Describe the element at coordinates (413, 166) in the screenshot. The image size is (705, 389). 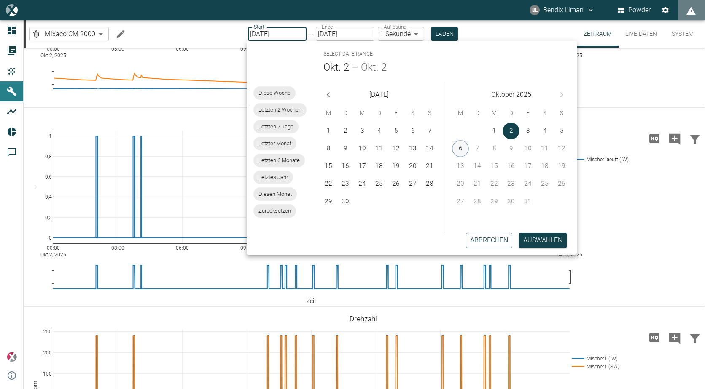
I see `button: 20` at that location.